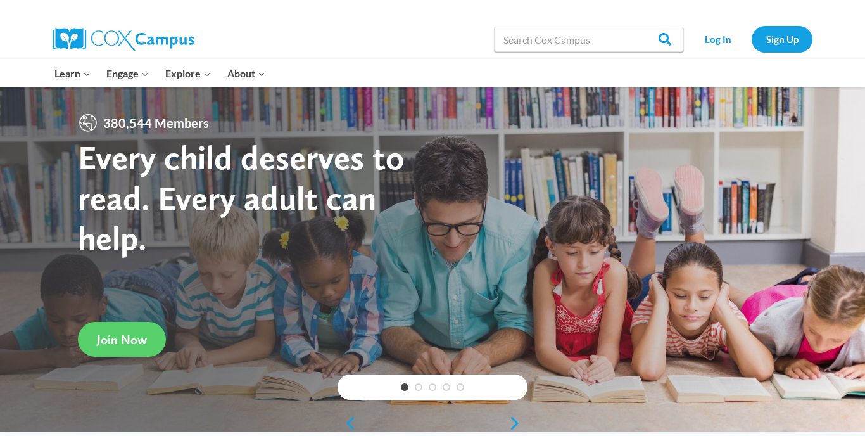 Image resolution: width=865 pixels, height=436 pixels. I want to click on input: Search Cox Campus, so click(589, 39).